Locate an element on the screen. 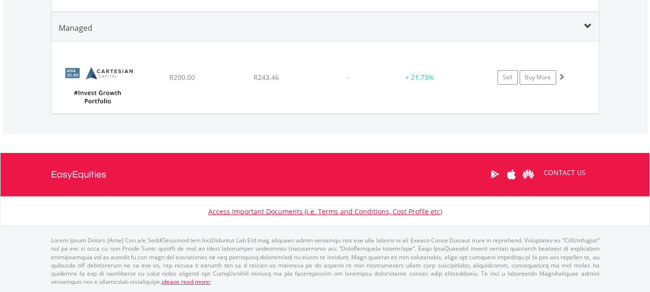 The height and width of the screenshot is (292, 650). a: Google Play is located at coordinates (495, 174).